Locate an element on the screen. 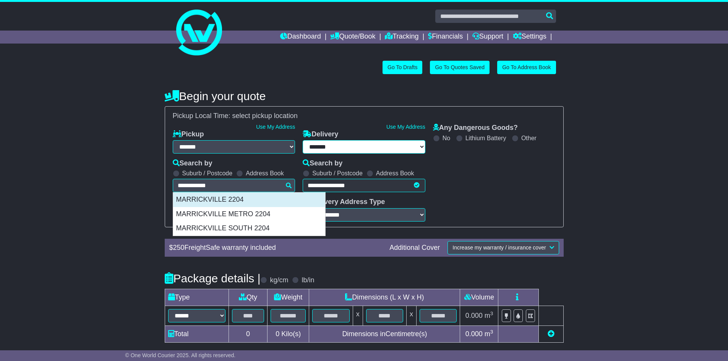 This screenshot has height=361, width=728. div: MARRICKVILLE METRO 2204 is located at coordinates (249, 214).